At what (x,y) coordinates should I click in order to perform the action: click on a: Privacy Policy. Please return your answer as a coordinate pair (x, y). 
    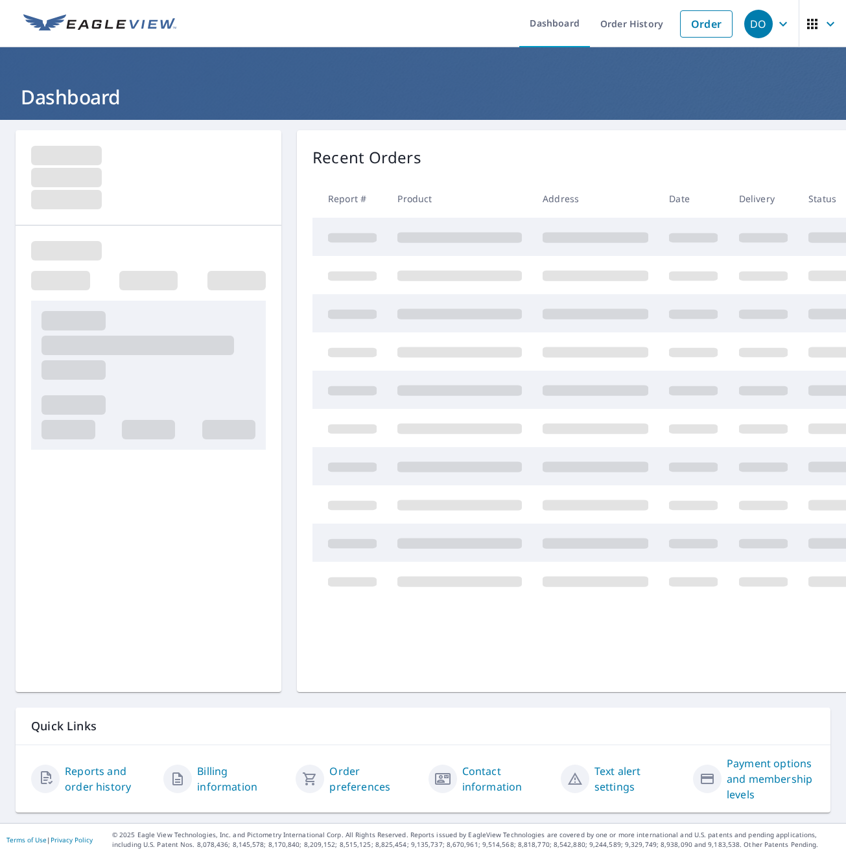
    Looking at the image, I should click on (71, 840).